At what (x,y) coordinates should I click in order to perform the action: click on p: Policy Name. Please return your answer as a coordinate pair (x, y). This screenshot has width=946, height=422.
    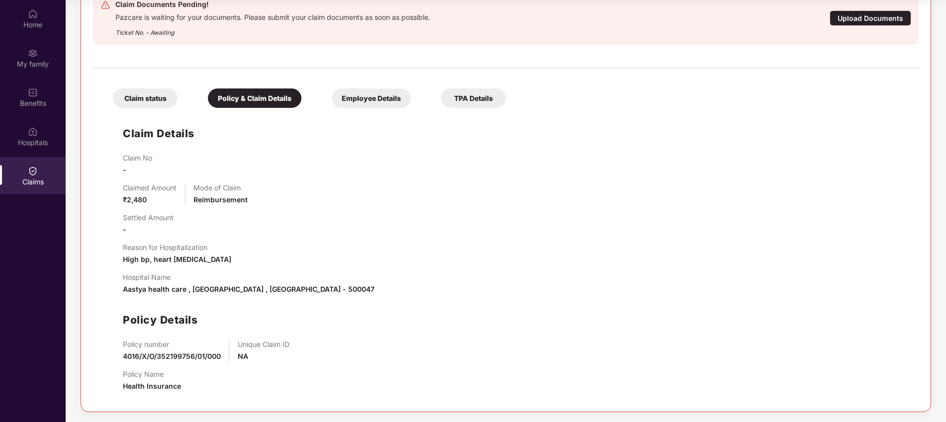
    Looking at the image, I should click on (152, 374).